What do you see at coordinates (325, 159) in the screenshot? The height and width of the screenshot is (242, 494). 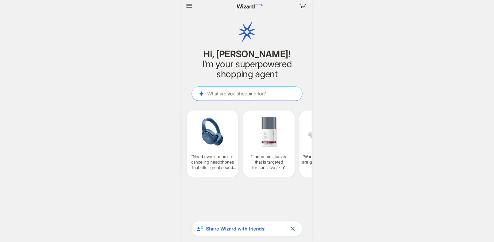 I see `q: Women’s sneakers that are good for long walks` at bounding box center [325, 159].